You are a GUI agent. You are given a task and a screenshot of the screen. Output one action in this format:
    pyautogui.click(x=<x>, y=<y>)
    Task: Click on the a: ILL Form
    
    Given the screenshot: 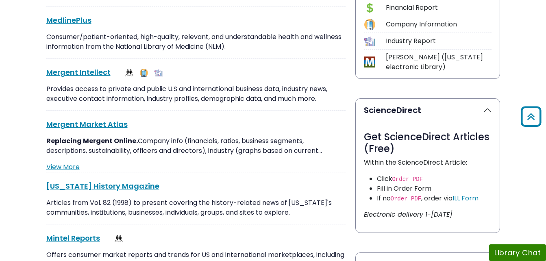 What is the action you would take?
    pyautogui.click(x=465, y=198)
    